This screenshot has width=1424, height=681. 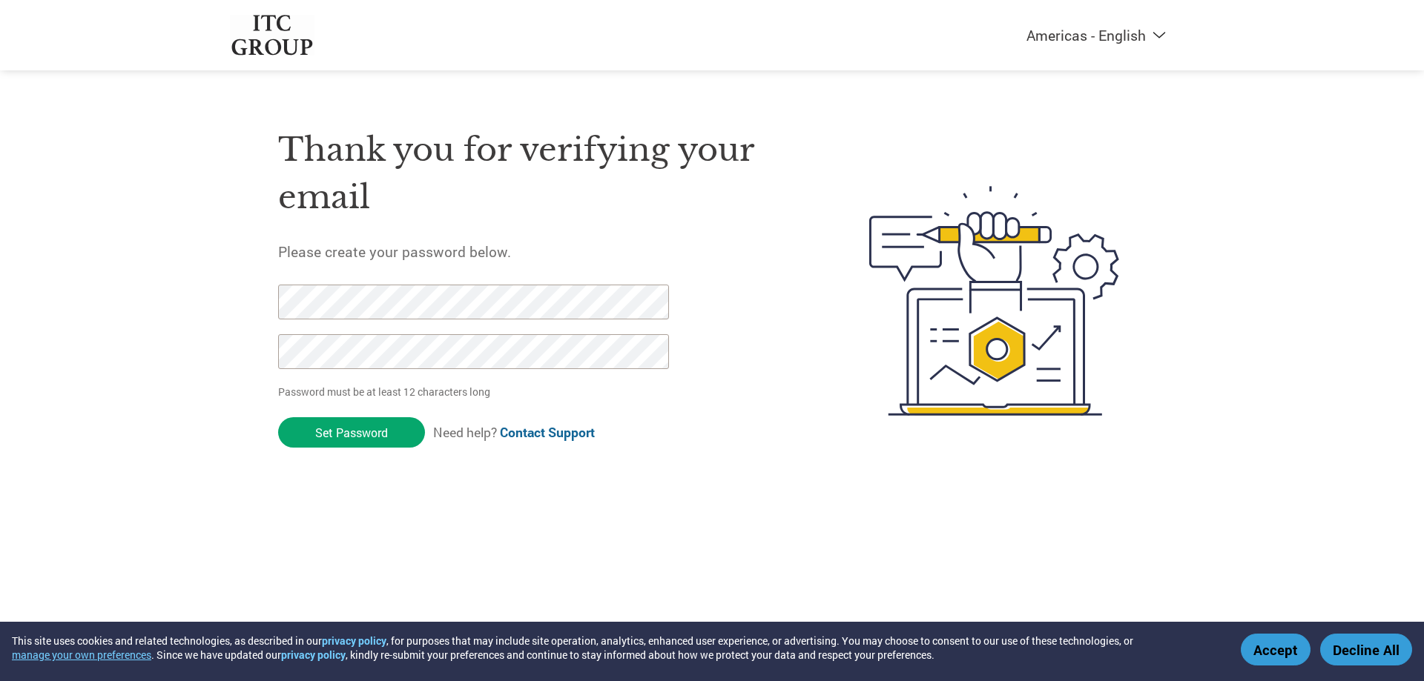 What do you see at coordinates (351, 432) in the screenshot?
I see `input: Set Password` at bounding box center [351, 432].